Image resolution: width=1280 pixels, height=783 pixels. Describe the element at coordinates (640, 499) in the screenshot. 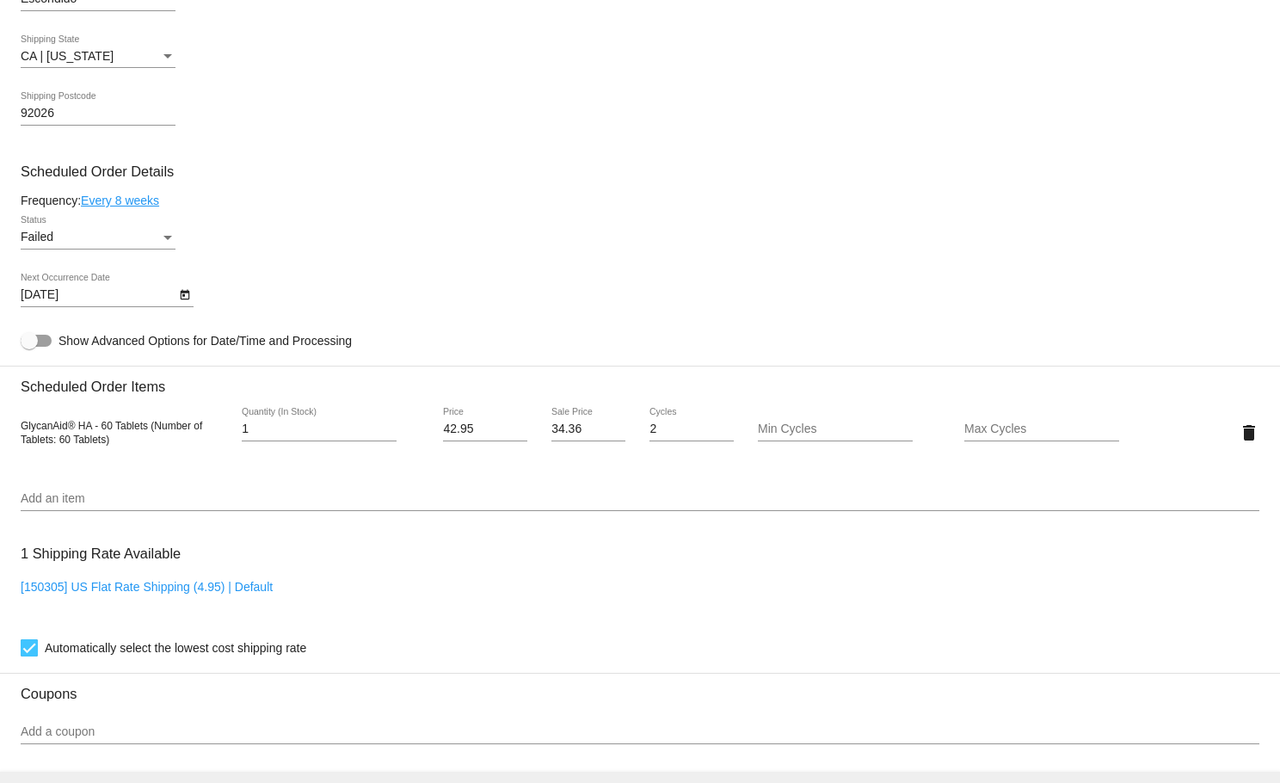

I see `input: Add an item` at that location.